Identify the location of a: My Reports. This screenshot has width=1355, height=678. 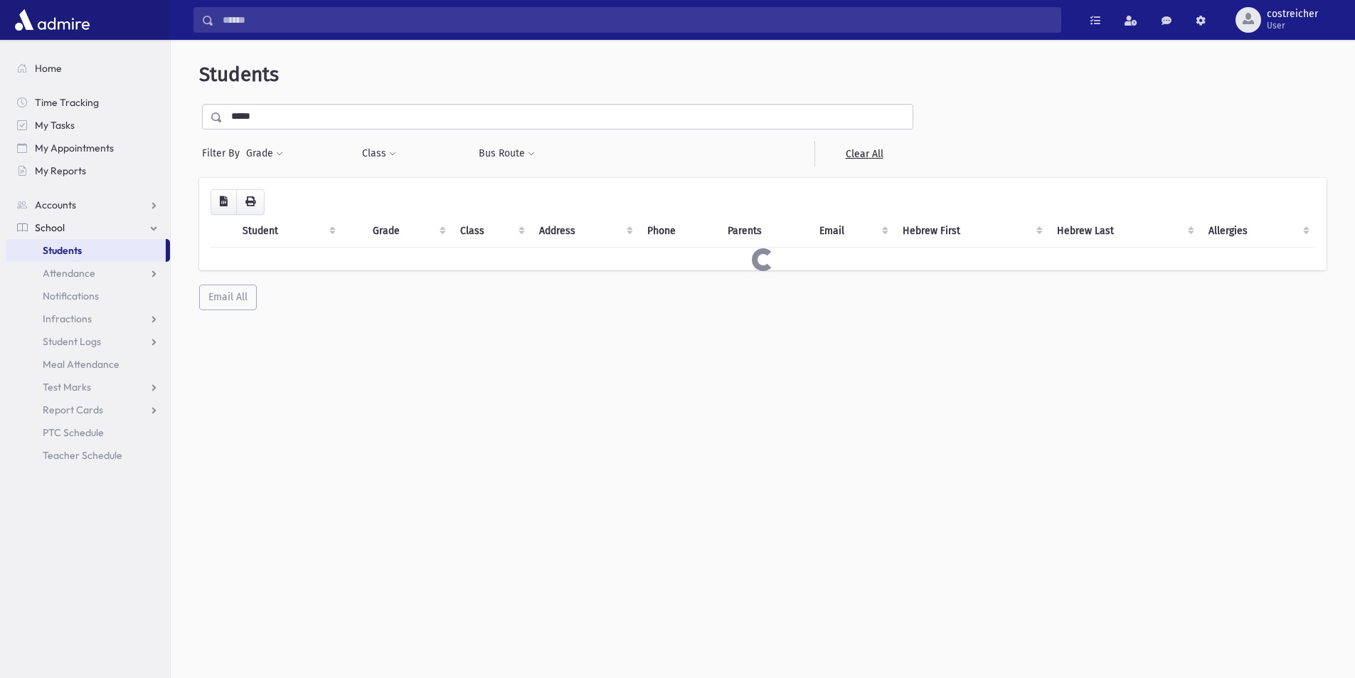
(87, 171).